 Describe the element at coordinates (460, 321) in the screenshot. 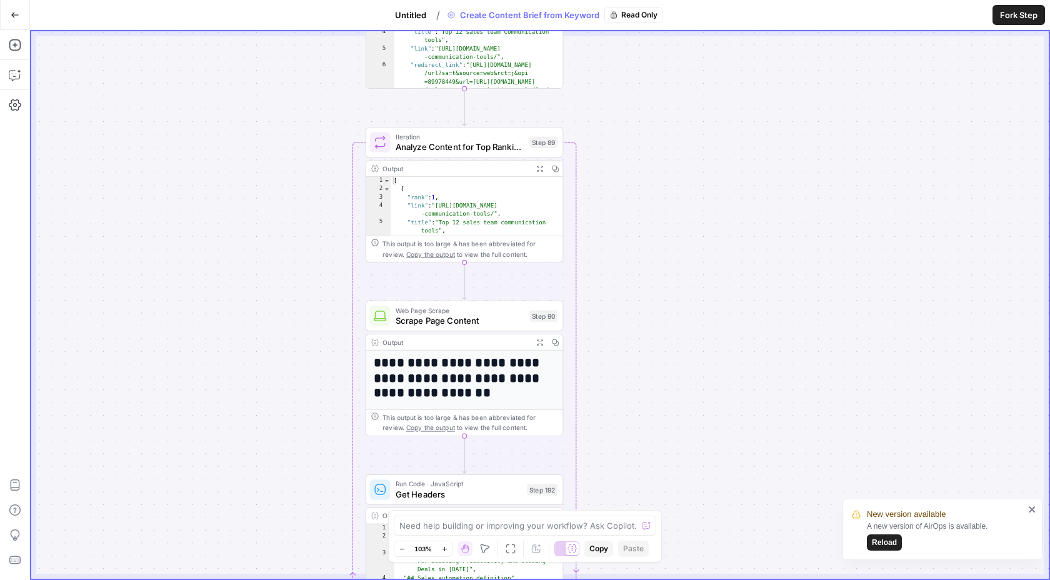

I see `span: Scrape Page Content` at that location.